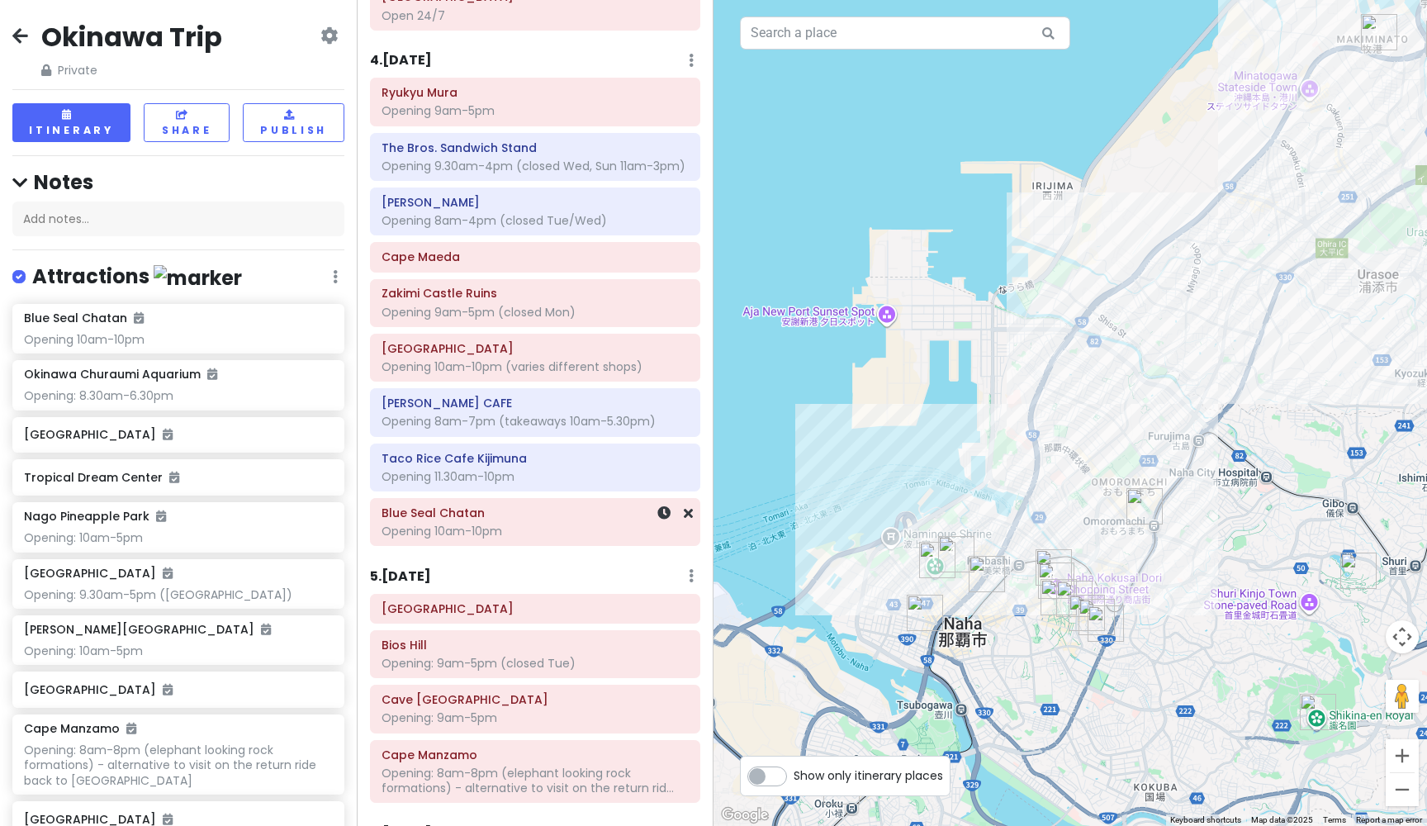 This screenshot has width=1427, height=826. Describe the element at coordinates (1402, 696) in the screenshot. I see `button: Drag Pegman onto the map to open Street View` at that location.